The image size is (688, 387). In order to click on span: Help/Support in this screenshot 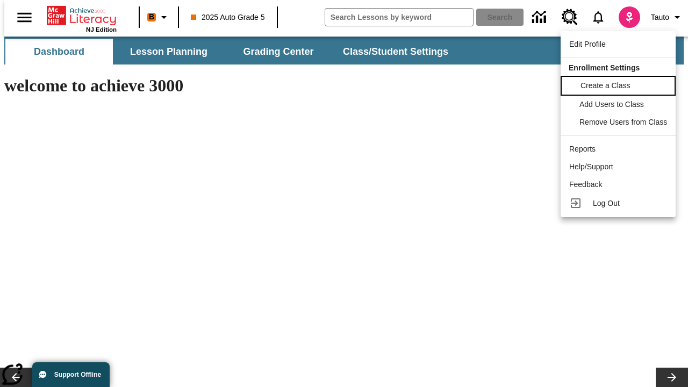, I will do `click(591, 167)`.